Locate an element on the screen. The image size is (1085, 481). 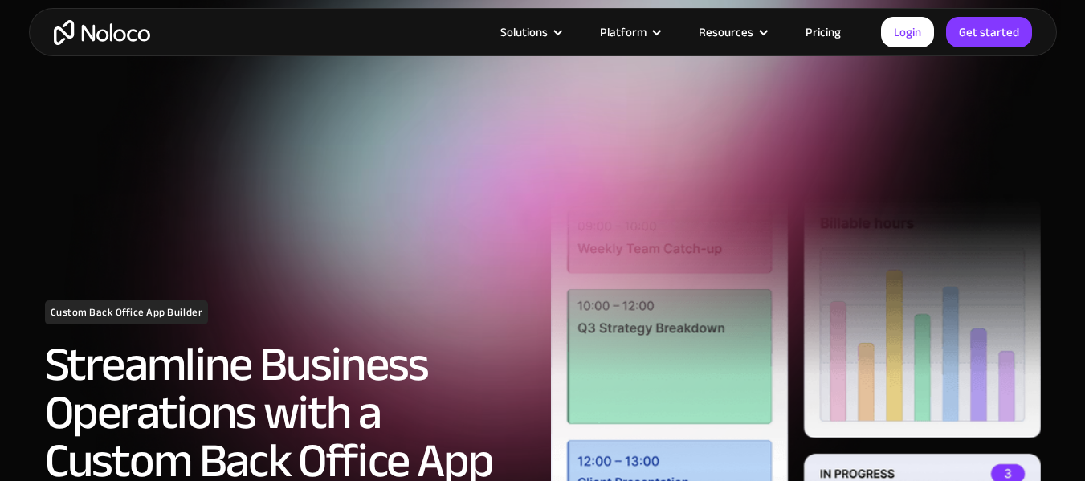
h1: Custom Back Office App Builder is located at coordinates (127, 312).